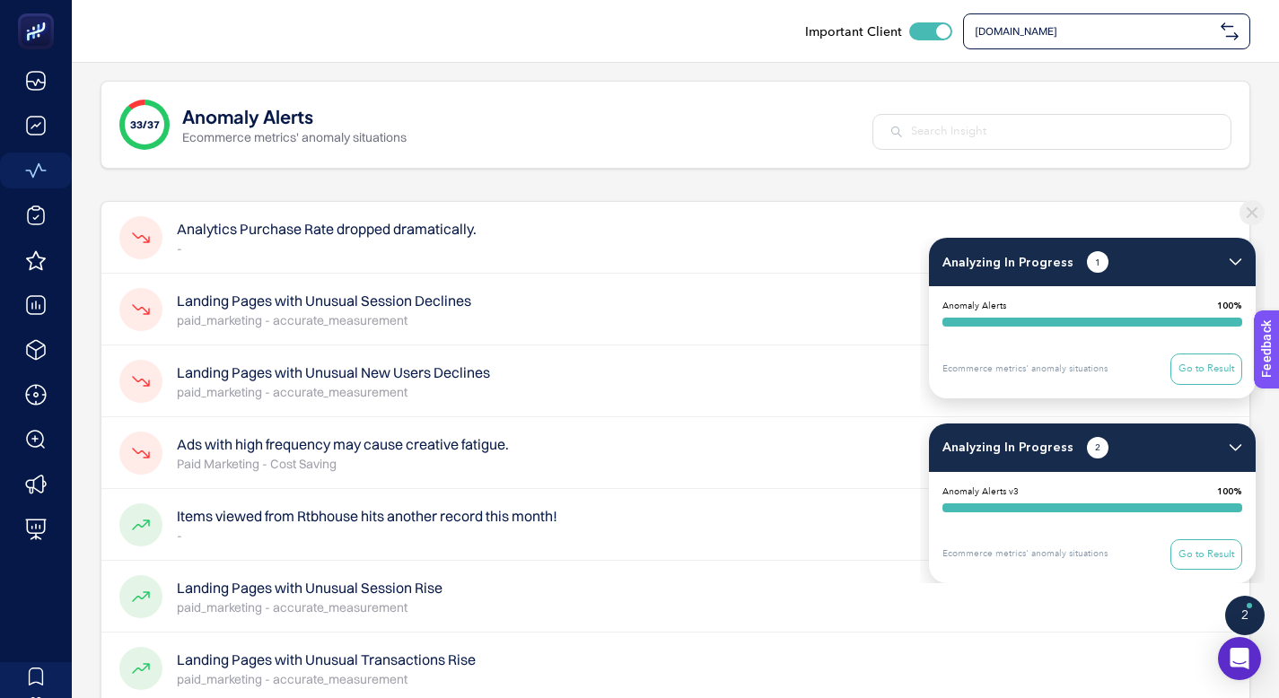 The width and height of the screenshot is (1279, 698). I want to click on h4: Ads with high frequency may cause creative fatigue., so click(343, 444).